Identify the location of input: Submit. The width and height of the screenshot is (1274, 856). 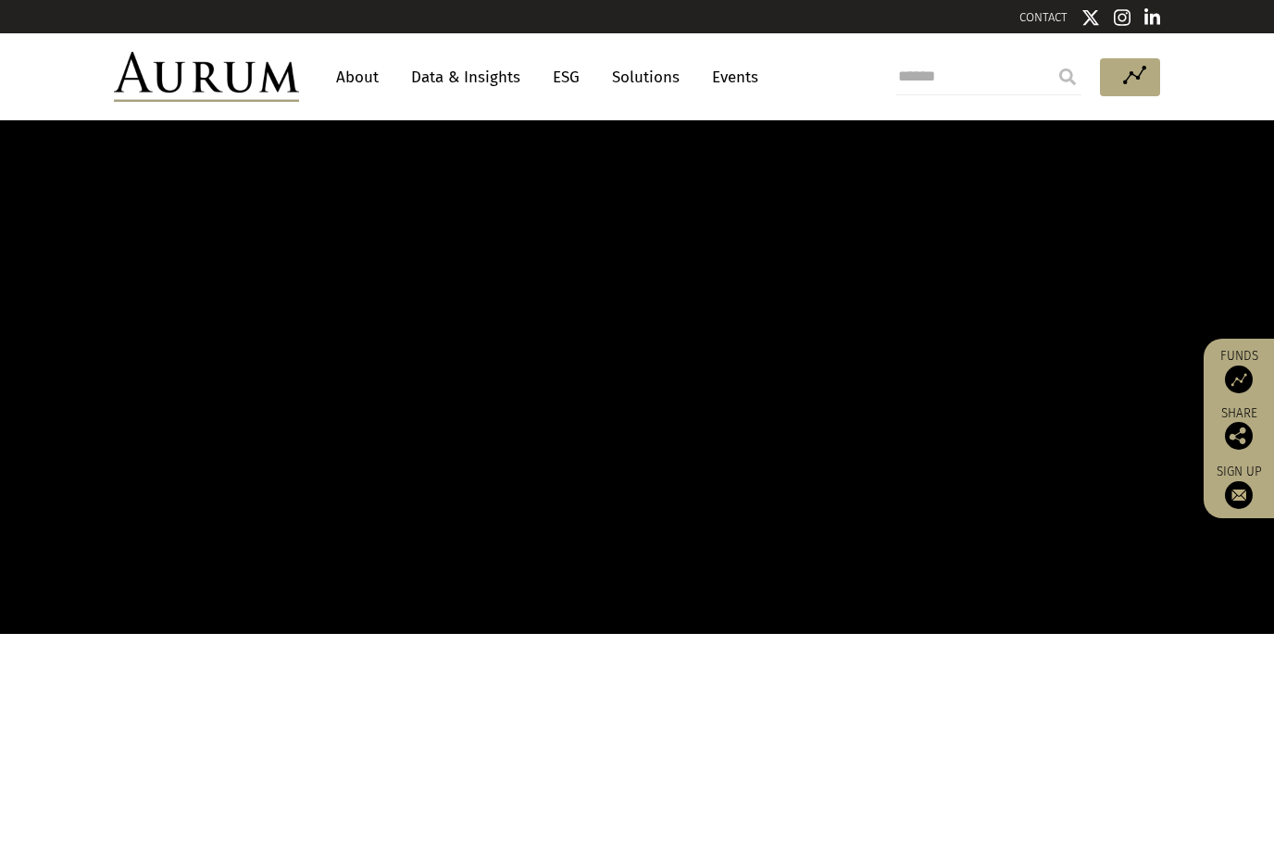
(1067, 77).